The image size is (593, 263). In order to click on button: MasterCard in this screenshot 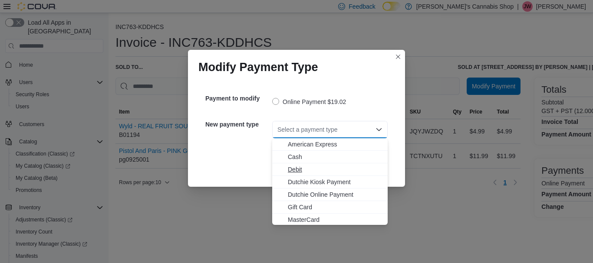, I will do `click(330, 220)`.